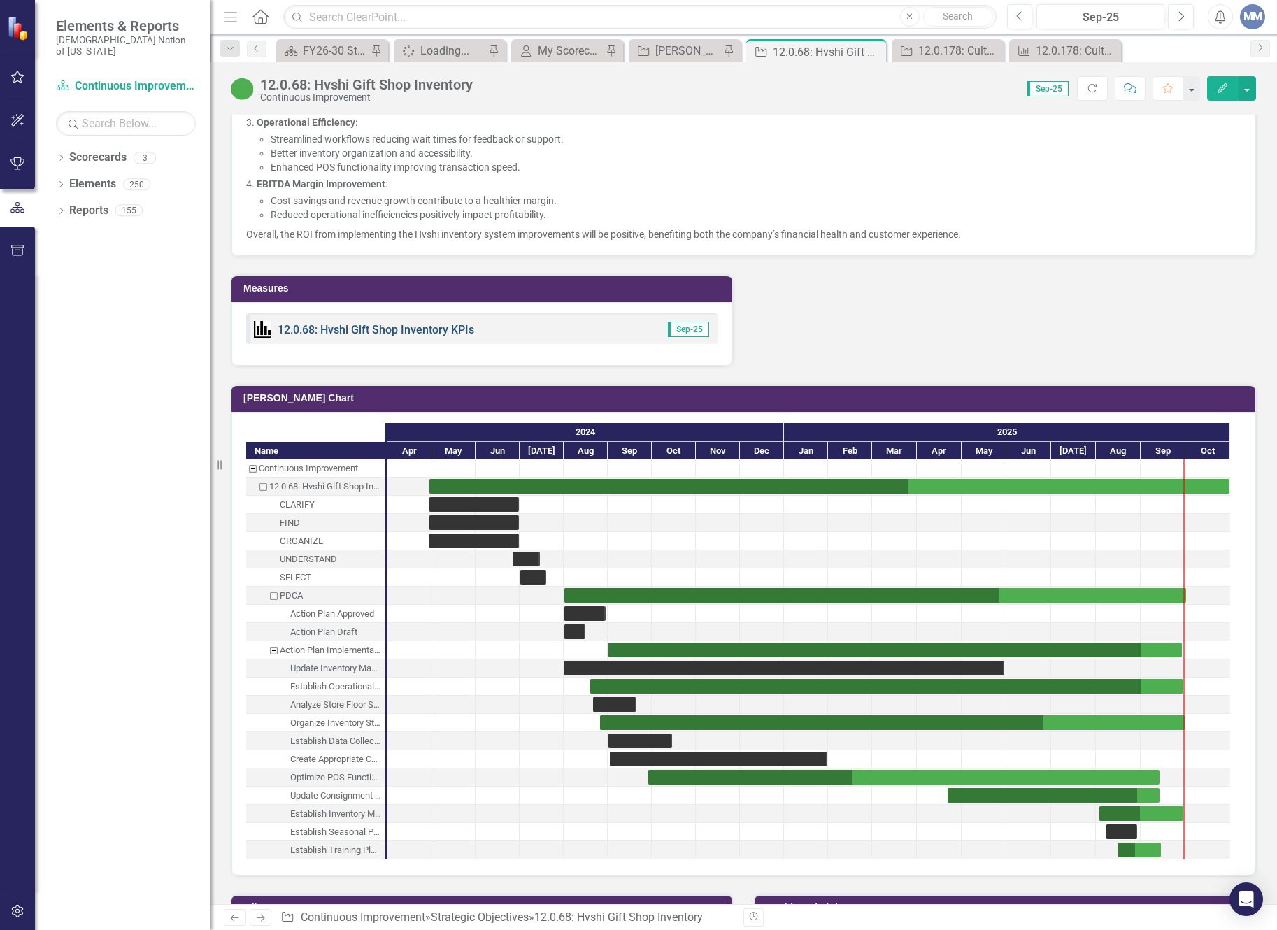 The width and height of the screenshot is (1277, 930). I want to click on div: 2025, so click(1007, 432).